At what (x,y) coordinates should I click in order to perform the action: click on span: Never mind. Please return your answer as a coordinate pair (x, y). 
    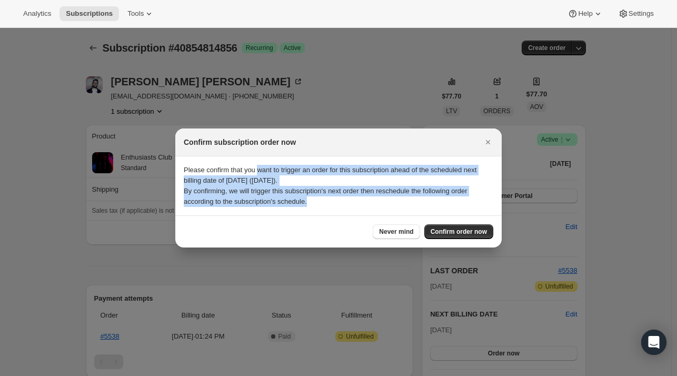
    Looking at the image, I should click on (396, 232).